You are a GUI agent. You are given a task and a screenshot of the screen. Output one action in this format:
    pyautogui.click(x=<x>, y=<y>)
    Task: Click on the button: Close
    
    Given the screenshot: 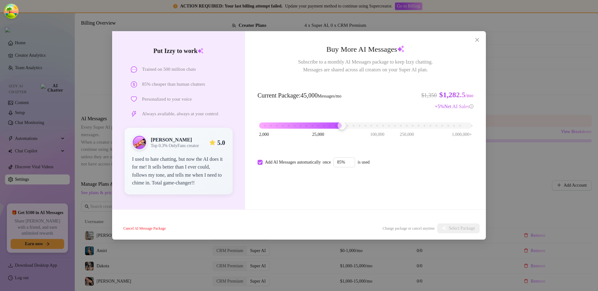 What is the action you would take?
    pyautogui.click(x=477, y=40)
    